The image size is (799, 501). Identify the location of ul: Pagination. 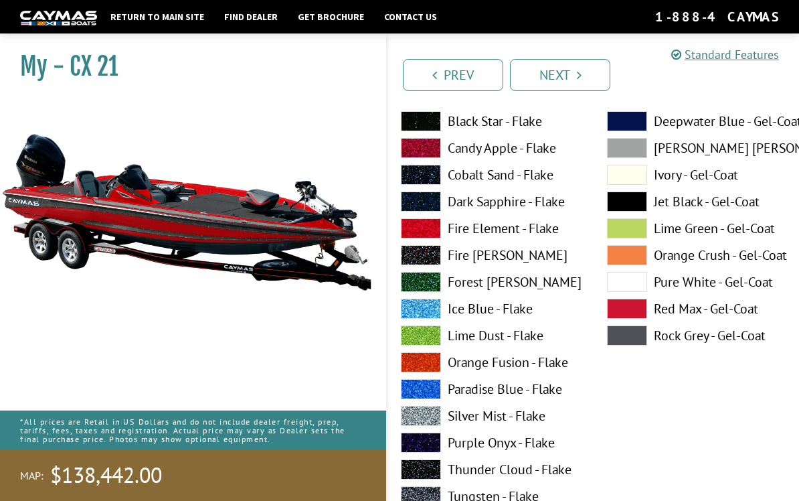
(599, 74).